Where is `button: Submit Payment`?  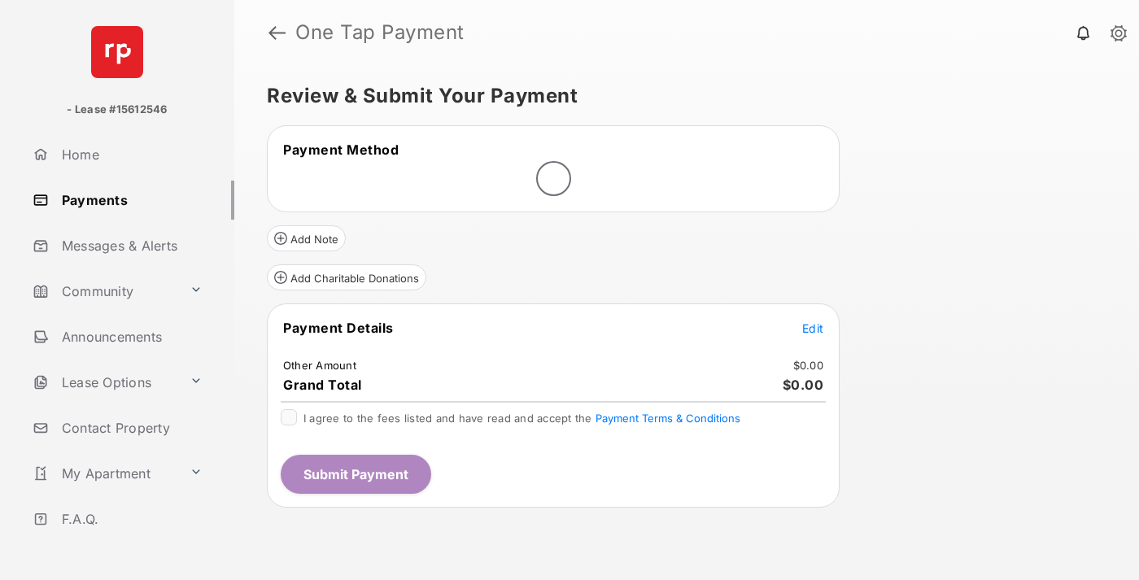
button: Submit Payment is located at coordinates (355, 474).